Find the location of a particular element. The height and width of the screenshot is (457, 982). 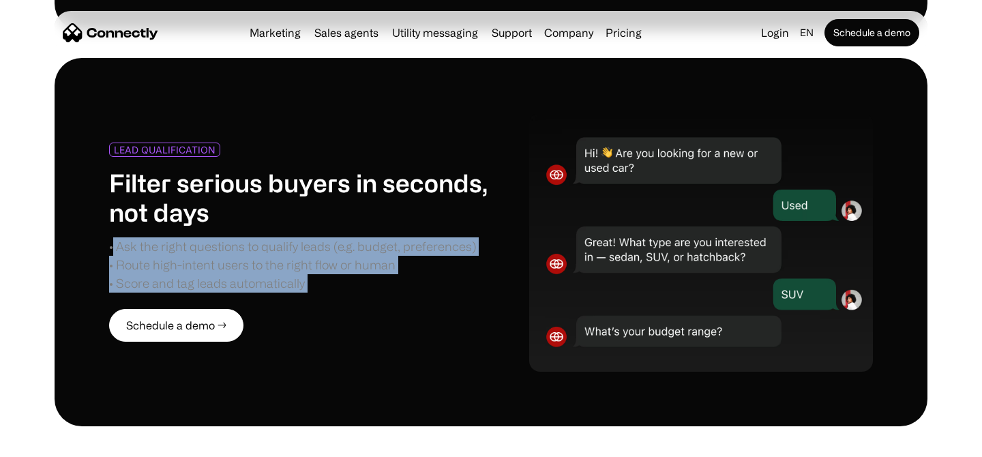

a: Marketing is located at coordinates (275, 33).